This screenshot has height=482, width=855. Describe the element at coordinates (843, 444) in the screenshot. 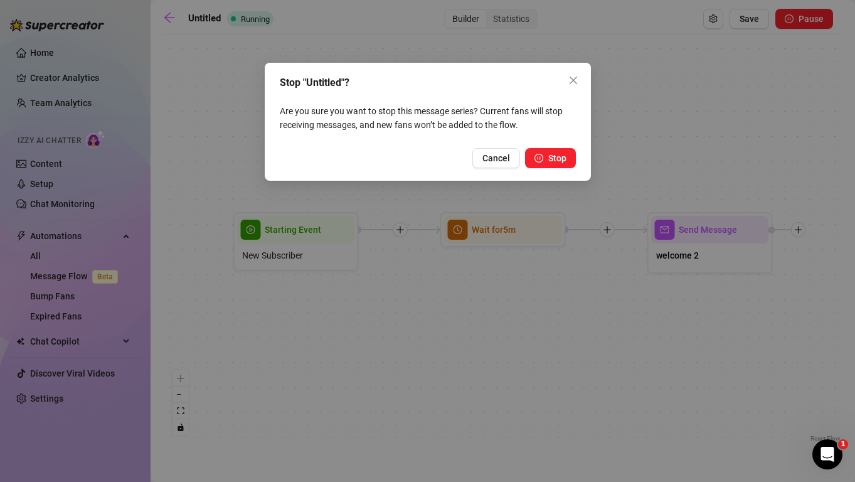

I see `span: 1` at that location.